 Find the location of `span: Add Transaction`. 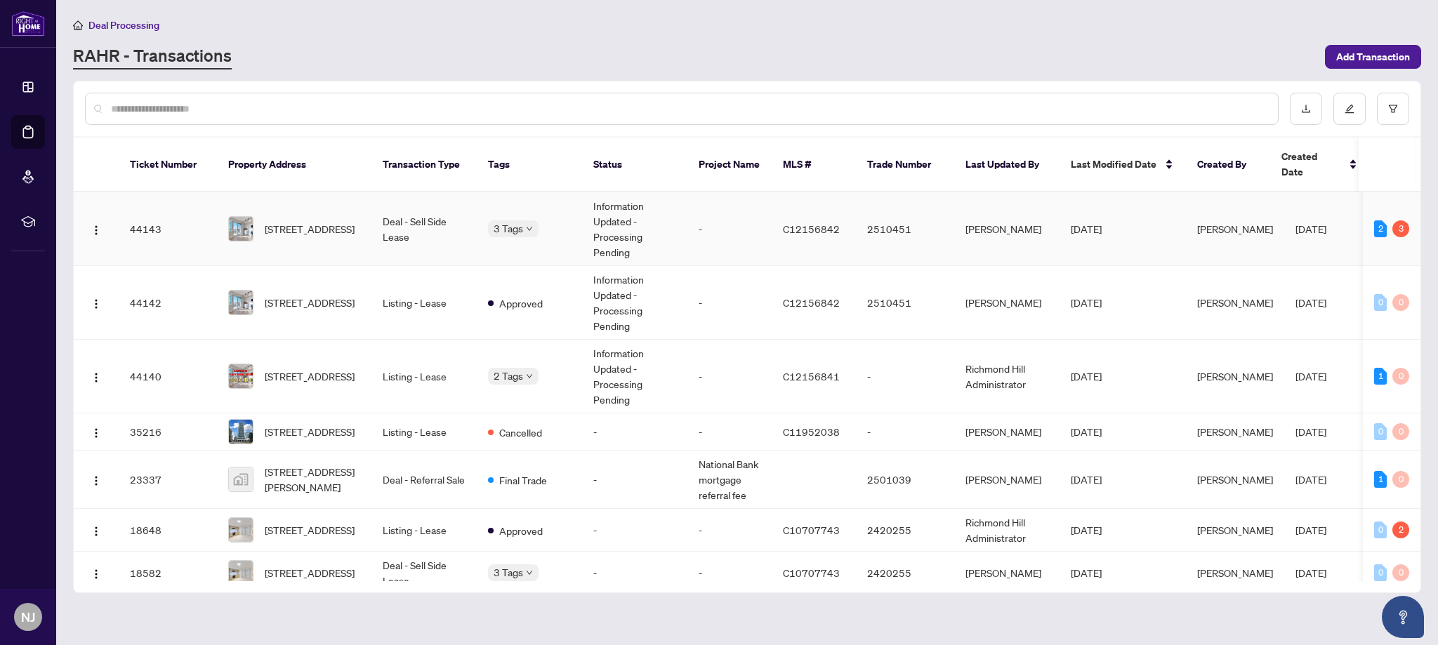

span: Add Transaction is located at coordinates (1373, 57).